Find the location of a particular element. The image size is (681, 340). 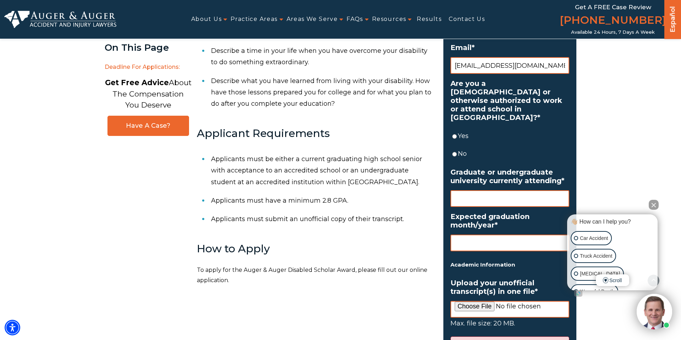

button: Close Intaker Chat Widget is located at coordinates (654, 205).